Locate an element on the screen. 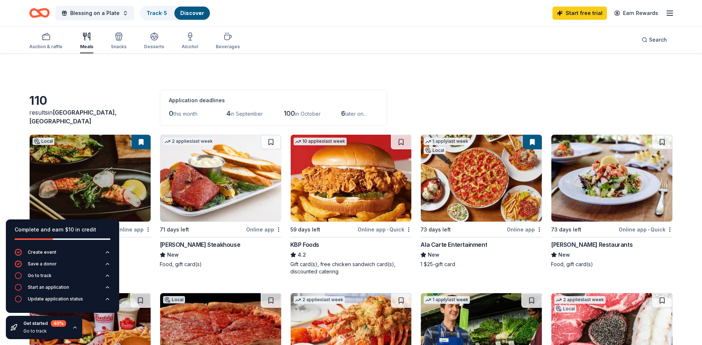  button: Blessing on a Plate is located at coordinates (95, 13).